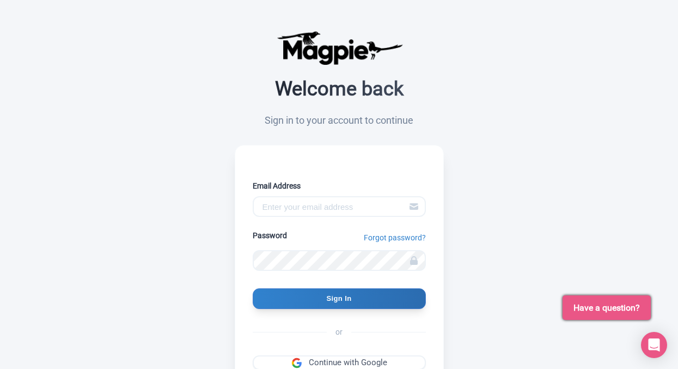 The width and height of the screenshot is (678, 369). Describe the element at coordinates (339, 89) in the screenshot. I see `h2: Welcome back` at that location.